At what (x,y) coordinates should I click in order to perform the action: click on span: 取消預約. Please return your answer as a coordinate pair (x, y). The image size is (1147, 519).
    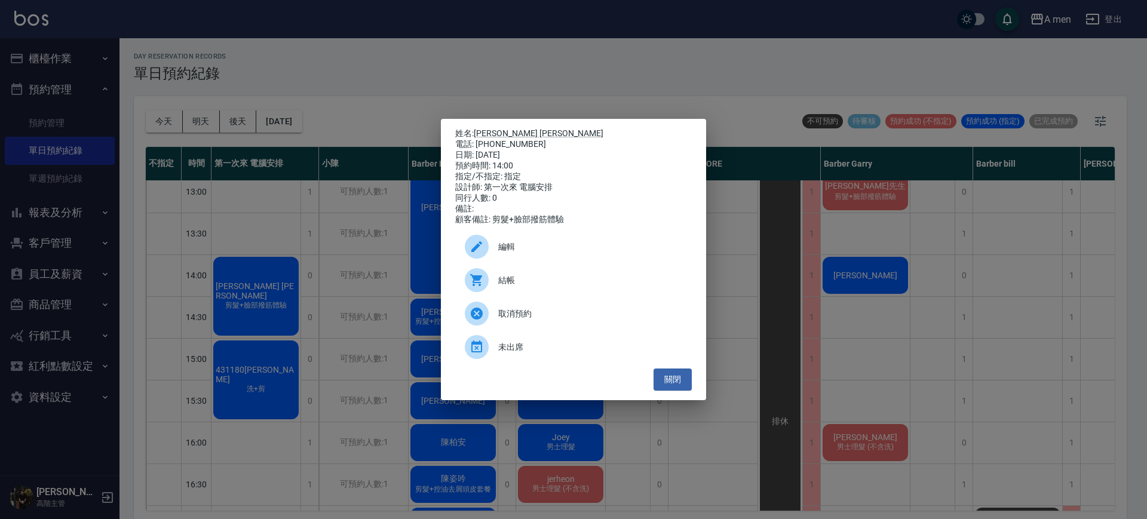
    Looking at the image, I should click on (590, 314).